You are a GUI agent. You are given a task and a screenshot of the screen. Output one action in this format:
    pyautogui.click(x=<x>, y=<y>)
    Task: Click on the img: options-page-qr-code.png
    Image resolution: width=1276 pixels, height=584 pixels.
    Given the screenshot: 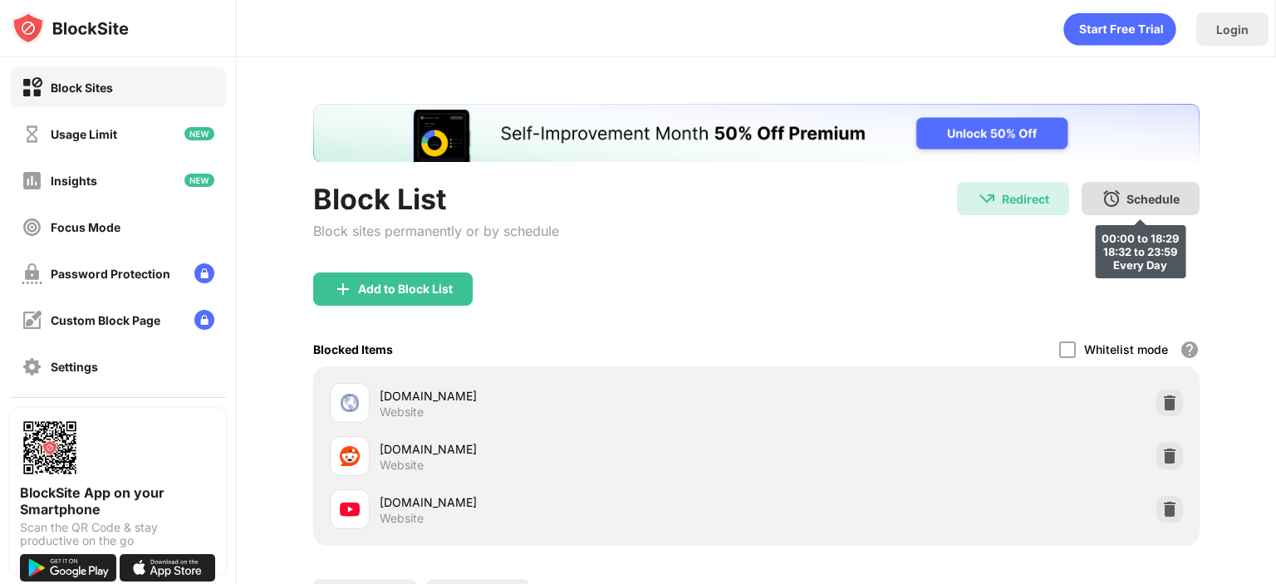 What is the action you would take?
    pyautogui.click(x=50, y=448)
    